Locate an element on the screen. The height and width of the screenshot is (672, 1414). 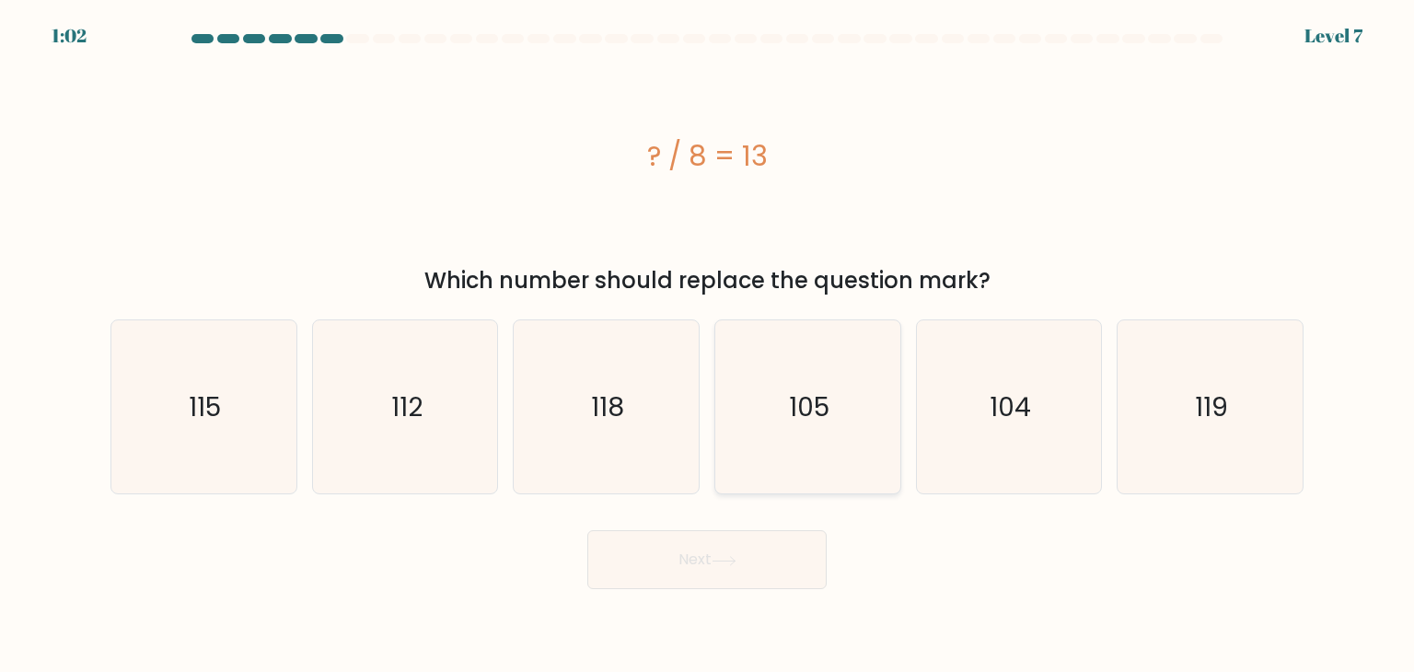
div: ? / 8 = 13 is located at coordinates (707, 156).